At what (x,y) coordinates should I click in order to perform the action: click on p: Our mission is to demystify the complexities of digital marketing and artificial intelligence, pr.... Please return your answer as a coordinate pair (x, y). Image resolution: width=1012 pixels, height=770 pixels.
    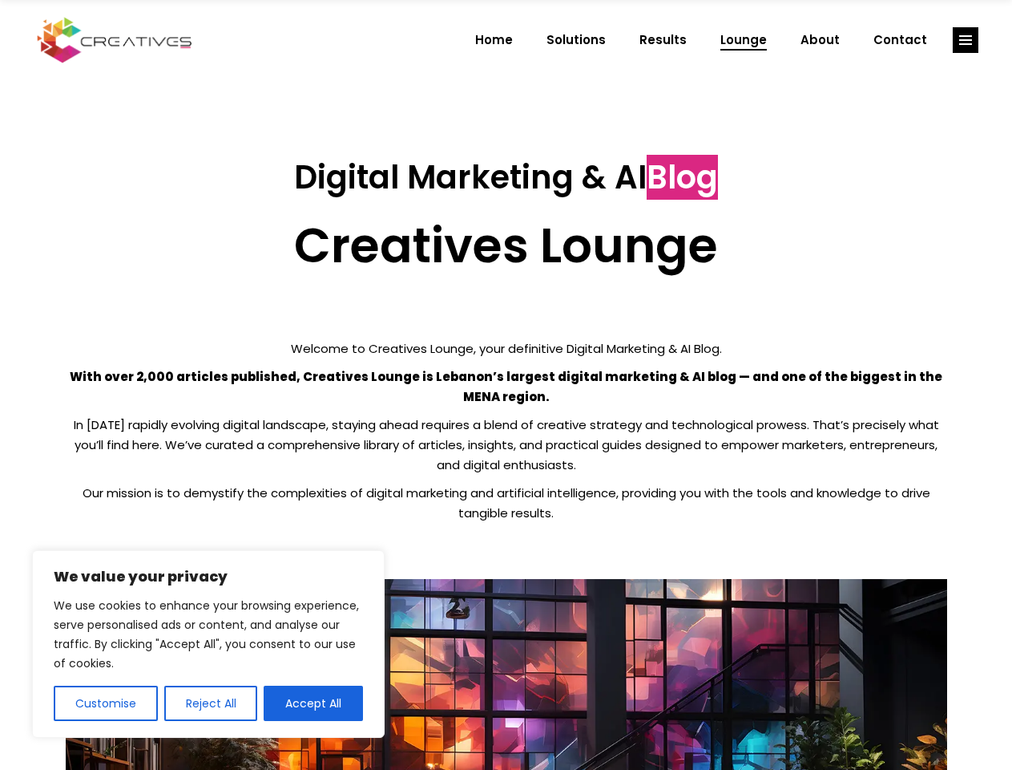
    Looking at the image, I should click on (507, 503).